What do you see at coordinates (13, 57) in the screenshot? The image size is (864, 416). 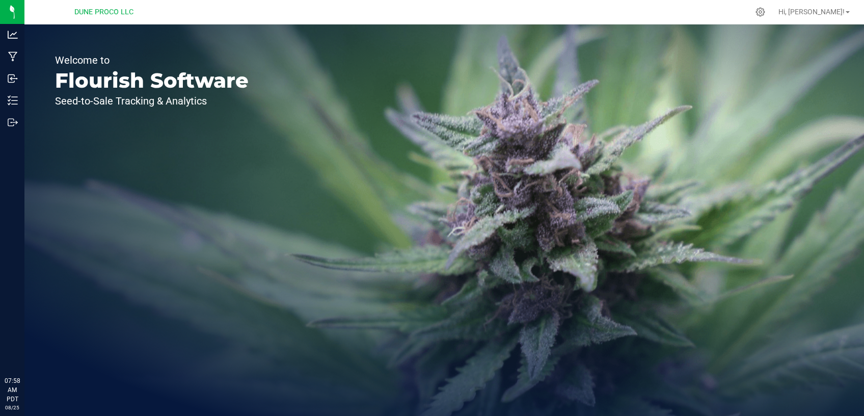 I see `inline-svg: Manufacturing` at bounding box center [13, 57].